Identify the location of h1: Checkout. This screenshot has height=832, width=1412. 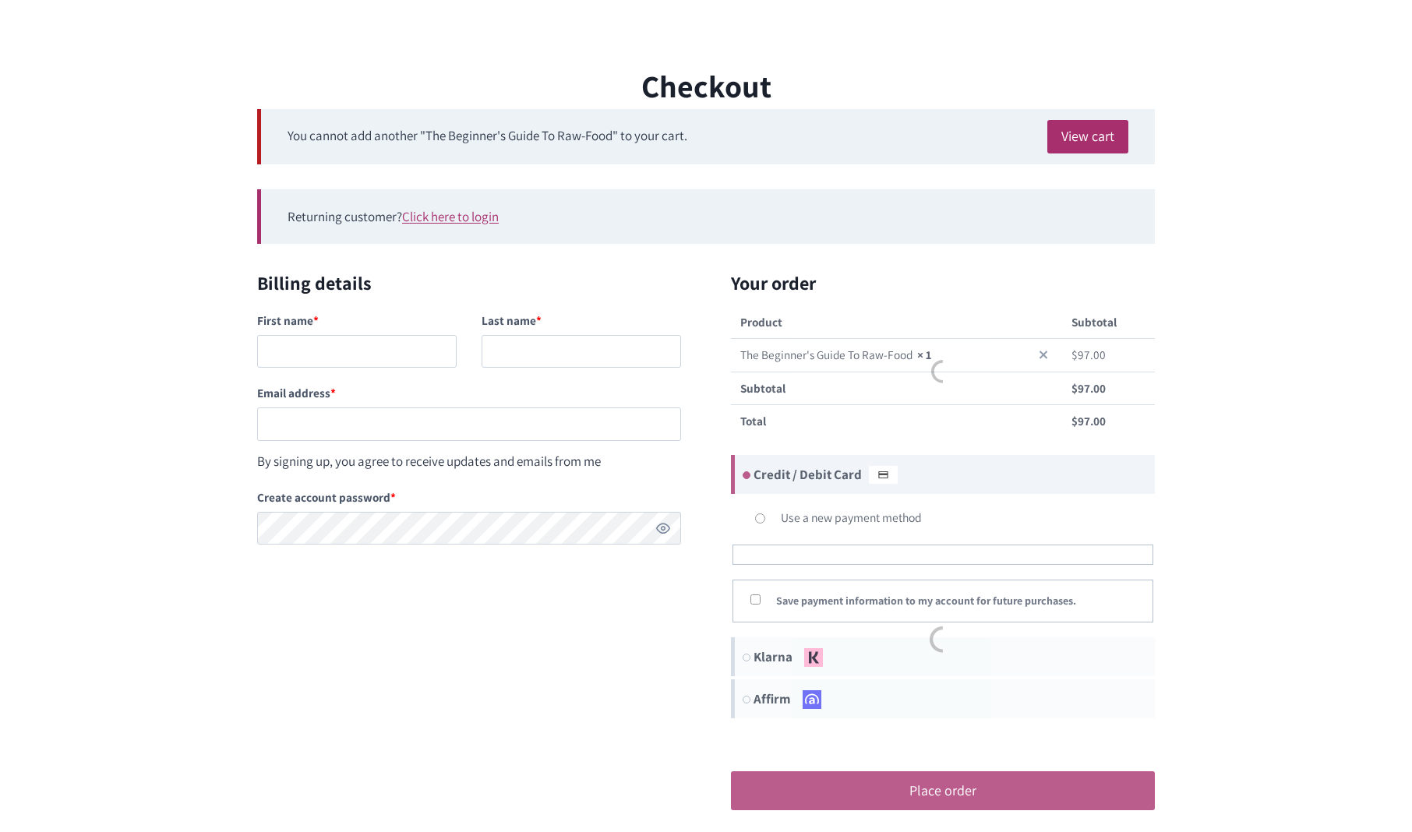
(706, 86).